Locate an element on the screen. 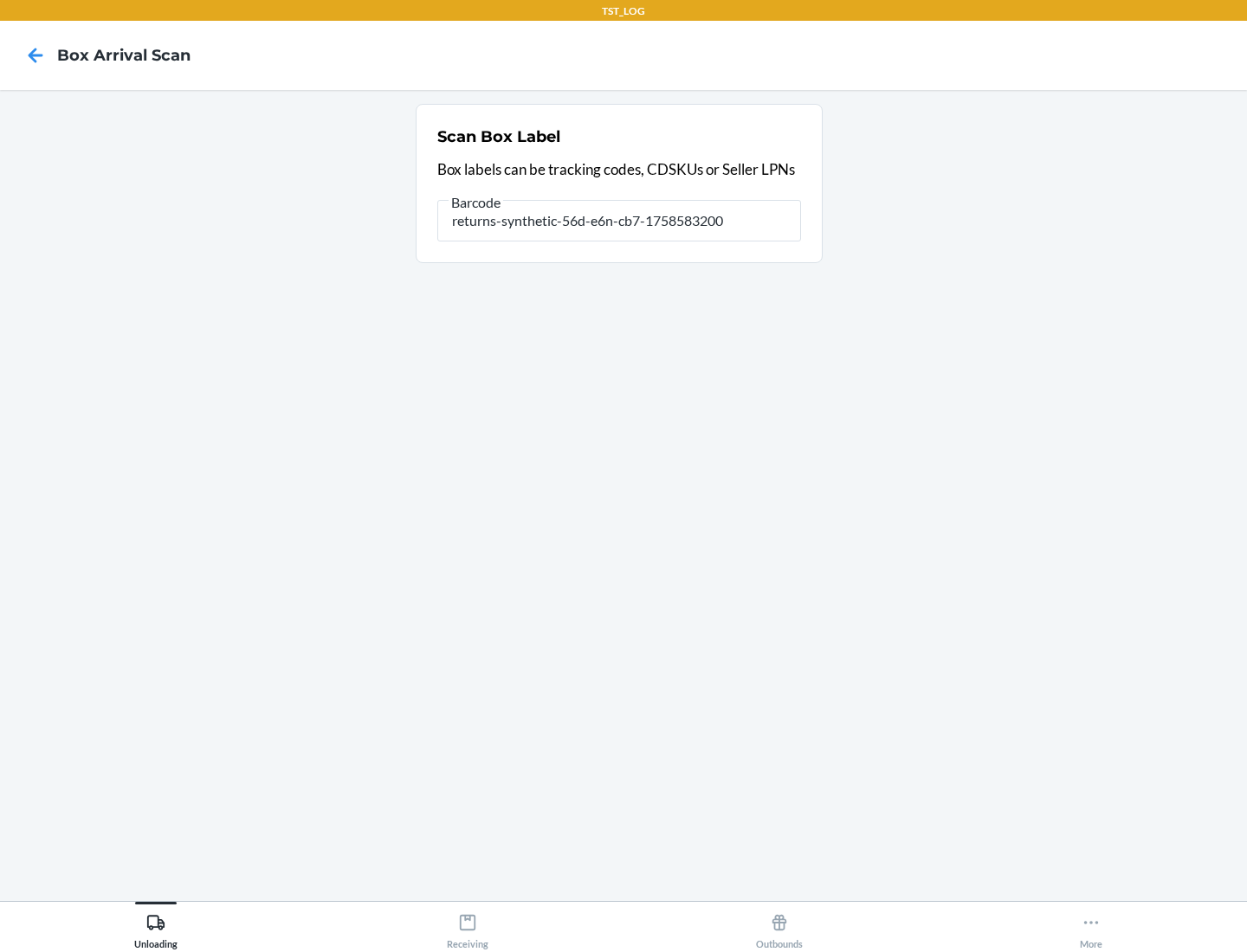 Image resolution: width=1247 pixels, height=952 pixels. div: More is located at coordinates (1091, 928).